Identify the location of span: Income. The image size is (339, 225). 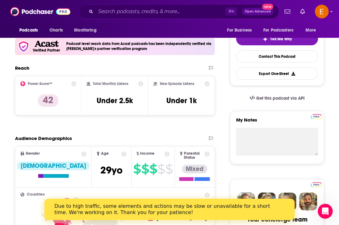
(147, 154).